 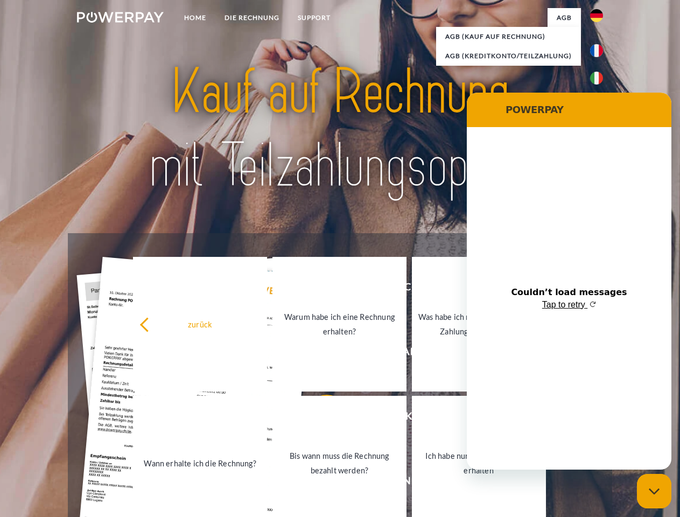 What do you see at coordinates (314, 18) in the screenshot?
I see `a: SUPPORT` at bounding box center [314, 18].